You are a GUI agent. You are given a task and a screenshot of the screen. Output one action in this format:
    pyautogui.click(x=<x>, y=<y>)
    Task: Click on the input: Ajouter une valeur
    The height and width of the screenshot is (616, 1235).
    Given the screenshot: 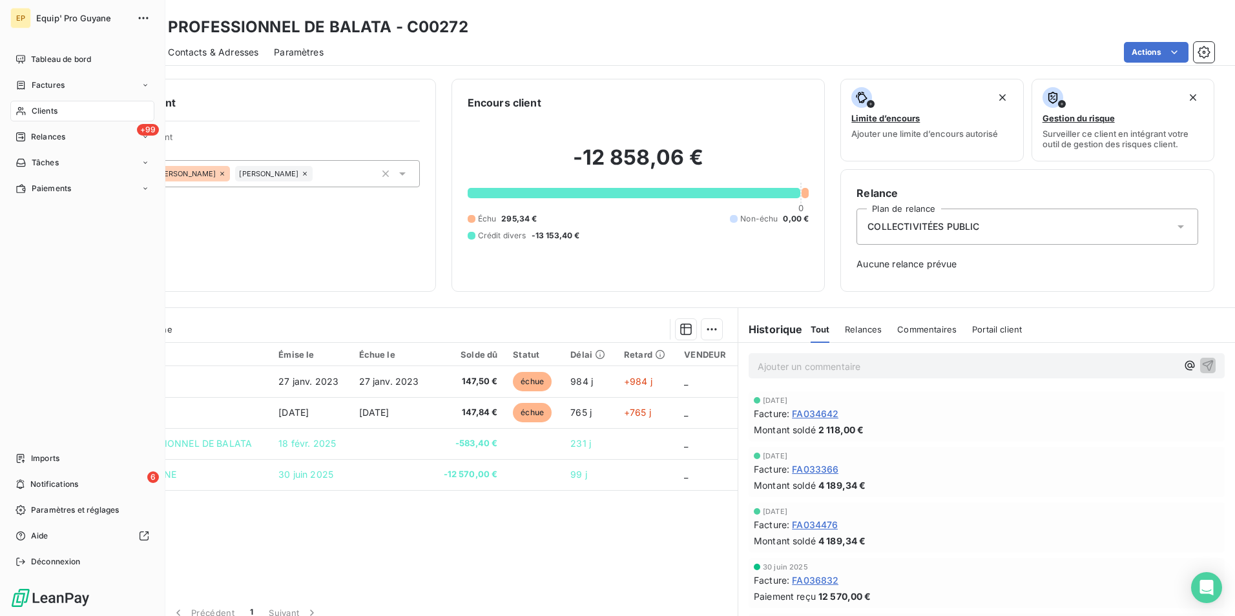 What is the action you would take?
    pyautogui.click(x=318, y=174)
    